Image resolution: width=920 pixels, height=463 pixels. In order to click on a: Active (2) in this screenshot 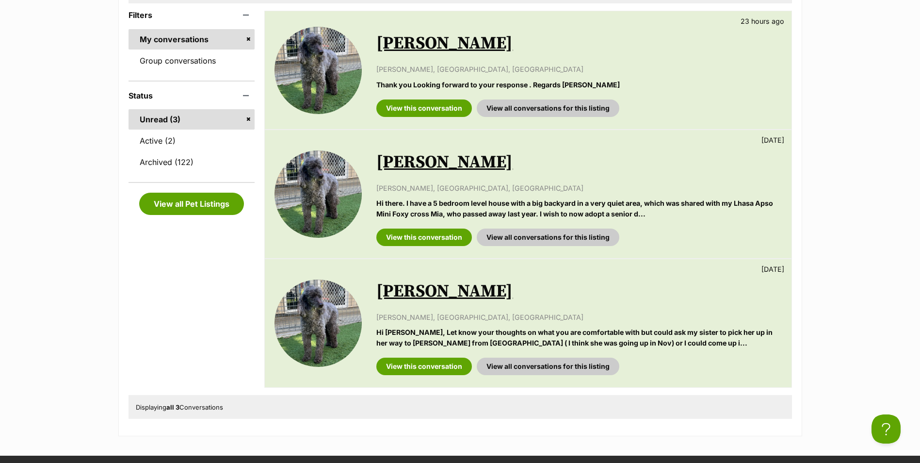, I will do `click(192, 141)`.